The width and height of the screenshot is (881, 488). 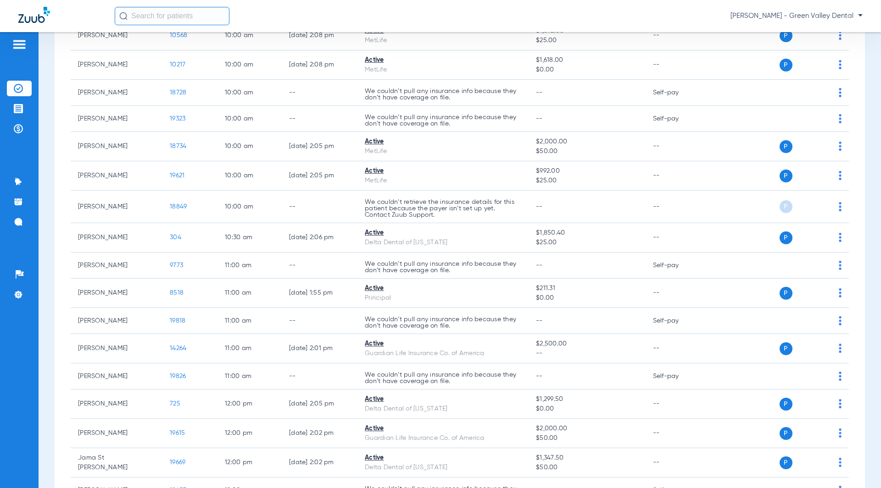 I want to click on span: $2,000.00, so click(x=587, y=142).